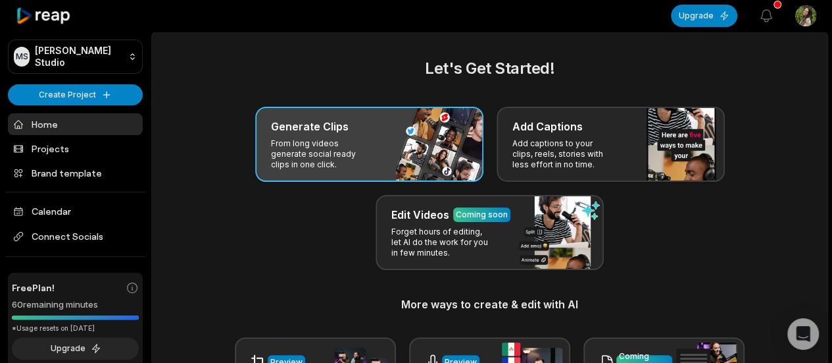 The height and width of the screenshot is (363, 832). I want to click on a: Brand template, so click(75, 172).